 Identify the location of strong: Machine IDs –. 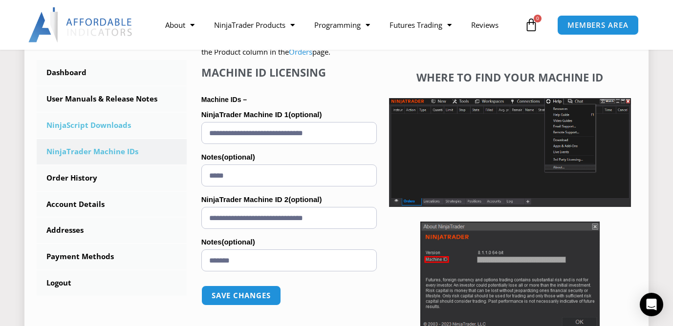
(224, 100).